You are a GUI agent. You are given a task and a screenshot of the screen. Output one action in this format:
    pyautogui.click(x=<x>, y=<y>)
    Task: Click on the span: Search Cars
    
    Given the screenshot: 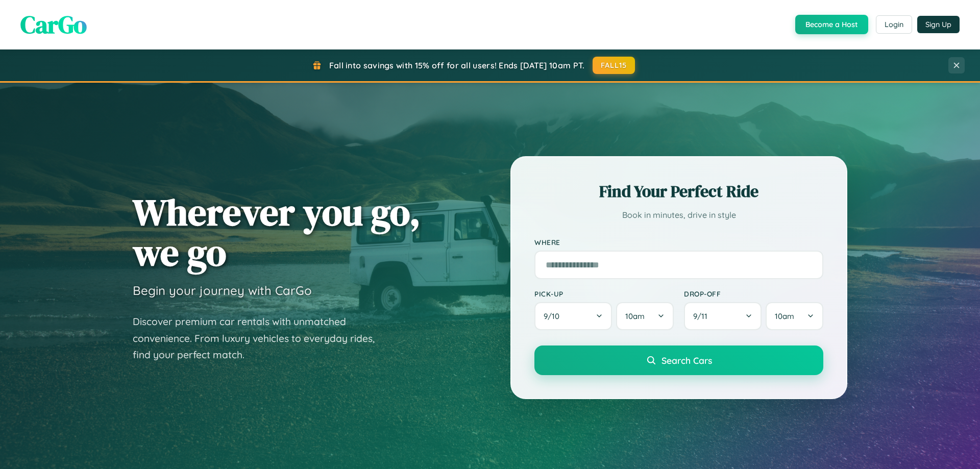 What is the action you would take?
    pyautogui.click(x=687, y=361)
    